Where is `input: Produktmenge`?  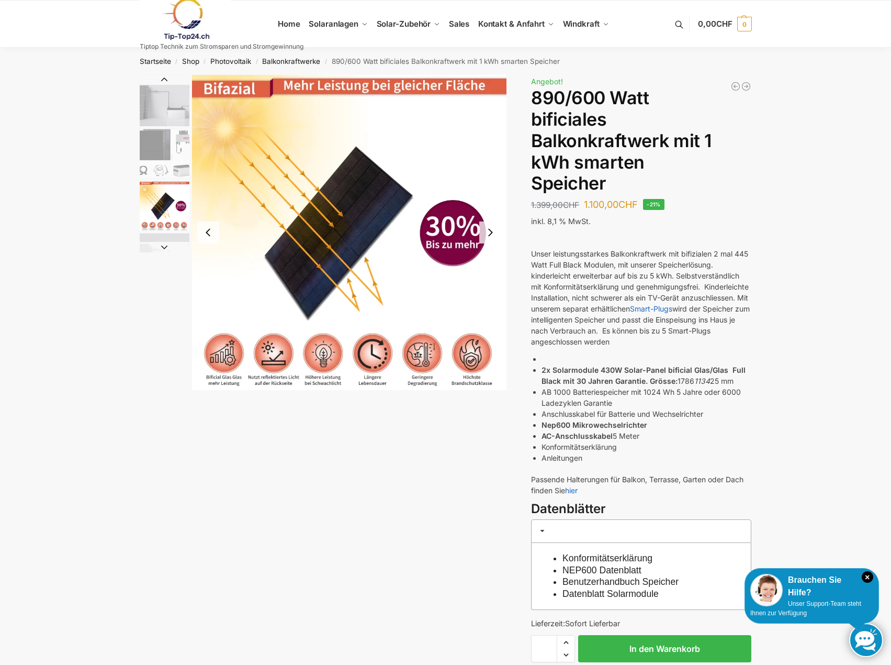 input: Produktmenge is located at coordinates (544, 649).